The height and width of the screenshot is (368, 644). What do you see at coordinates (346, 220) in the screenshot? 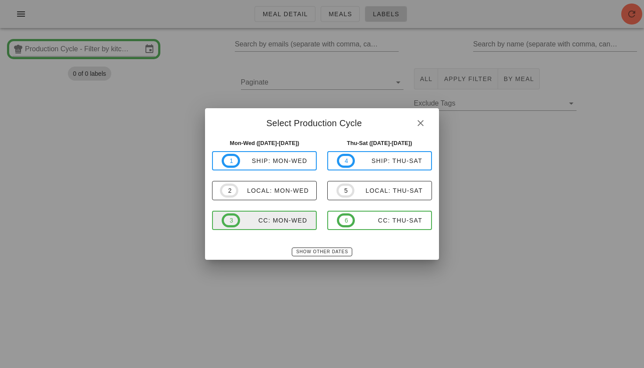
I see `span: 6` at bounding box center [346, 220].